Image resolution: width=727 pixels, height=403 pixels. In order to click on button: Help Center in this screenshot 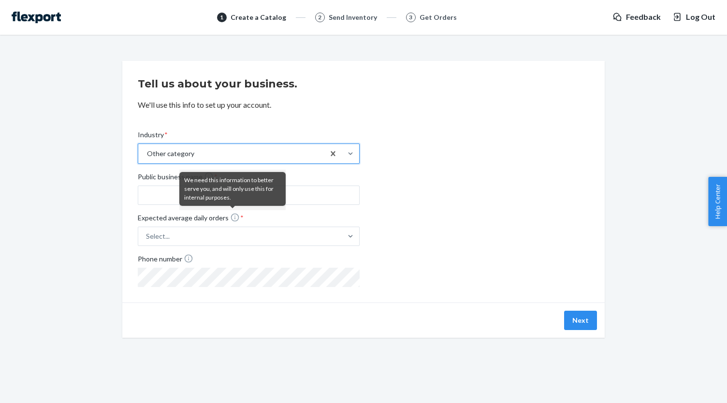, I will do `click(717, 202)`.